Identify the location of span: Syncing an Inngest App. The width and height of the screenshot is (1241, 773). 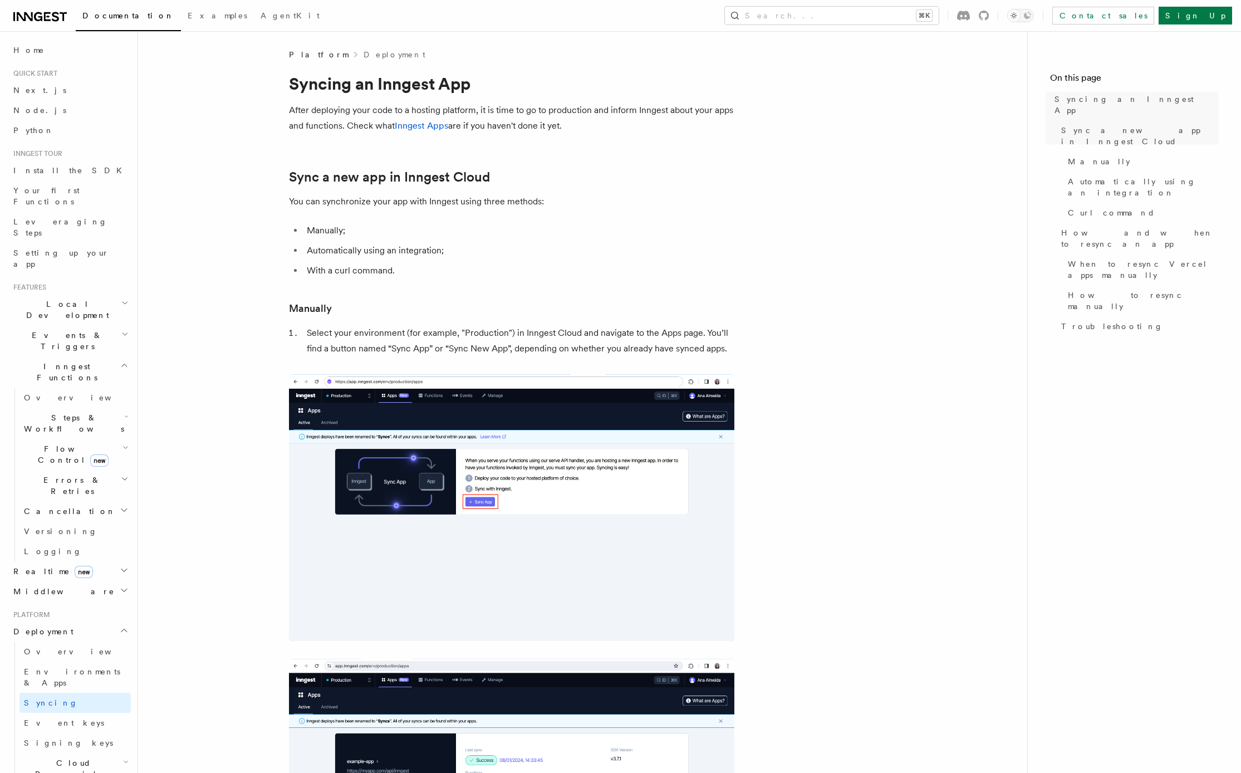
(1136, 105).